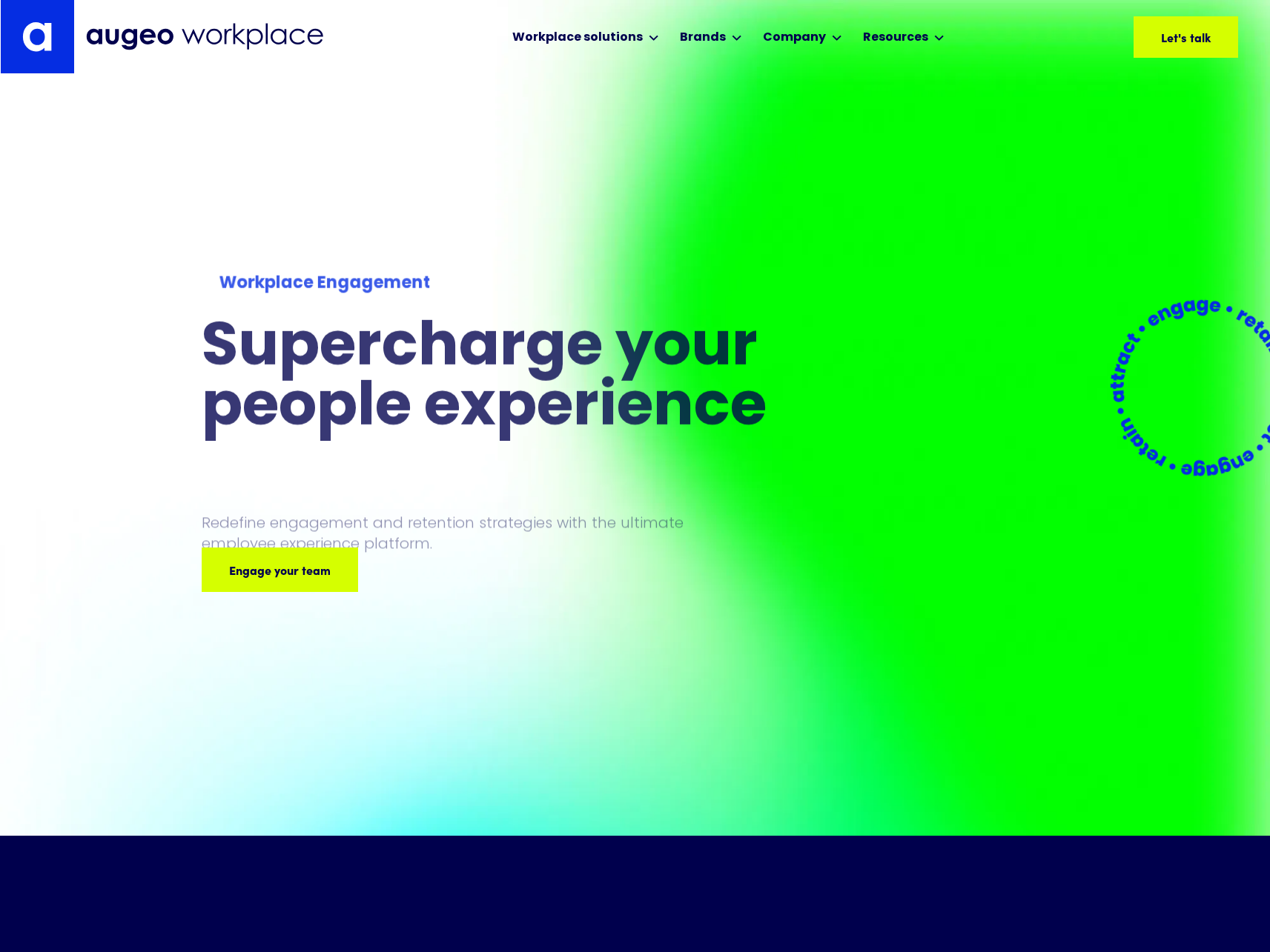 The height and width of the screenshot is (952, 1270). What do you see at coordinates (522, 379) in the screenshot?
I see `h1: Supercharge your people experience` at bounding box center [522, 379].